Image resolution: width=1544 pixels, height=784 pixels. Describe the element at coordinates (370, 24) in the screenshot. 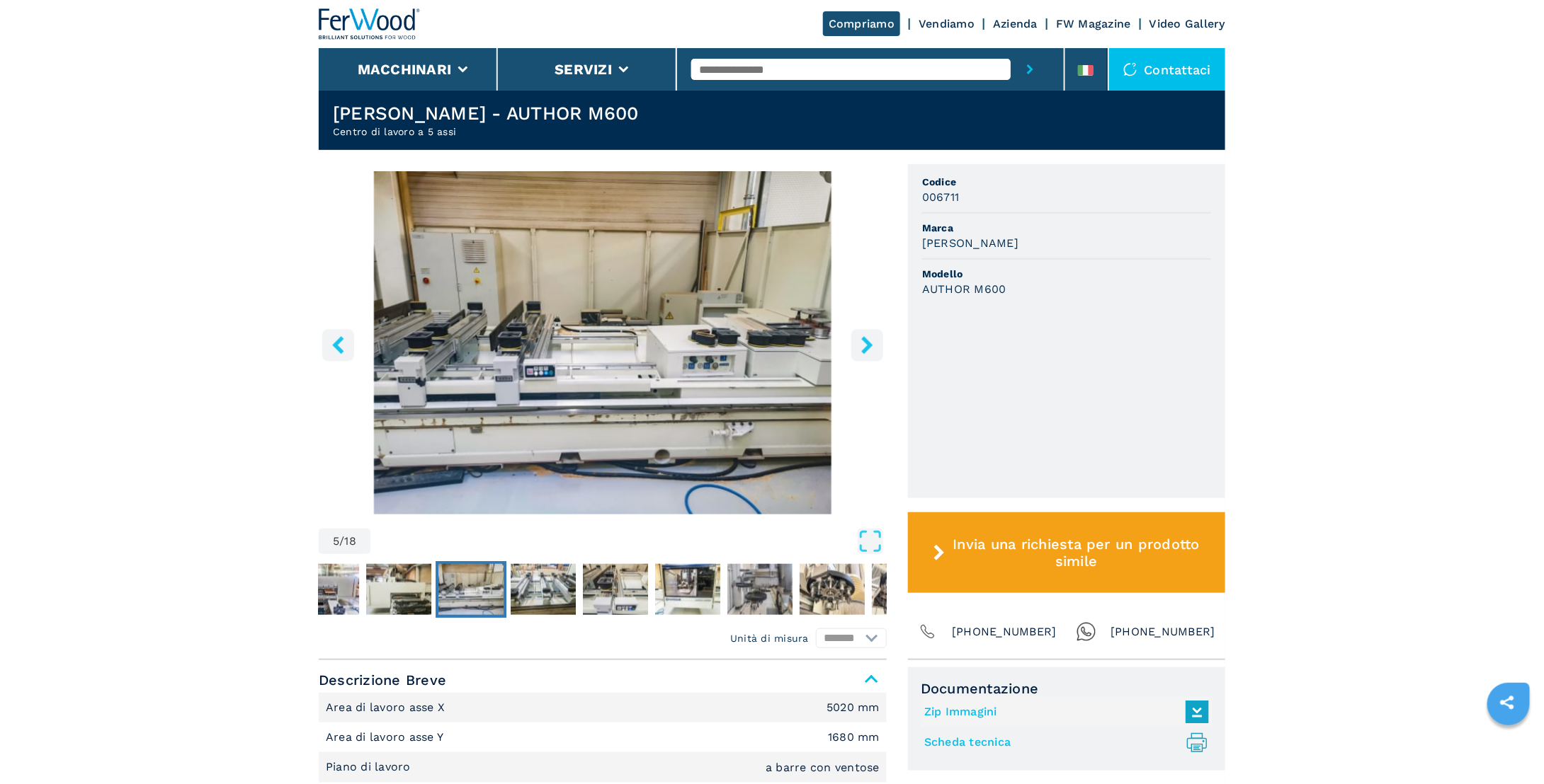

I see `img: Ferwood` at that location.